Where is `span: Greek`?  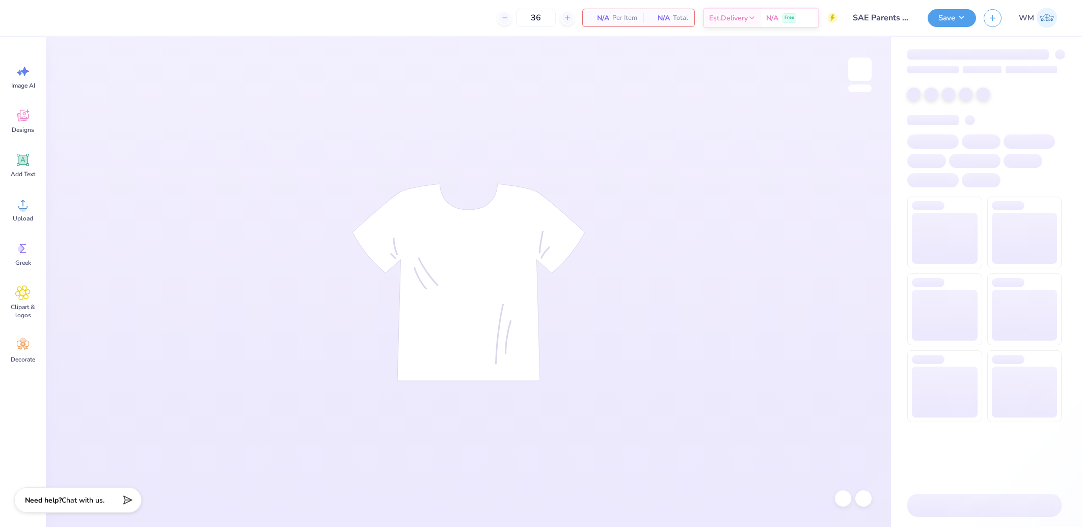
span: Greek is located at coordinates (23, 263).